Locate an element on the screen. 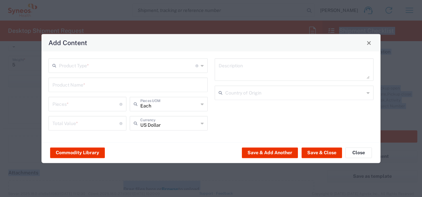  button: Save & Close is located at coordinates (322, 153).